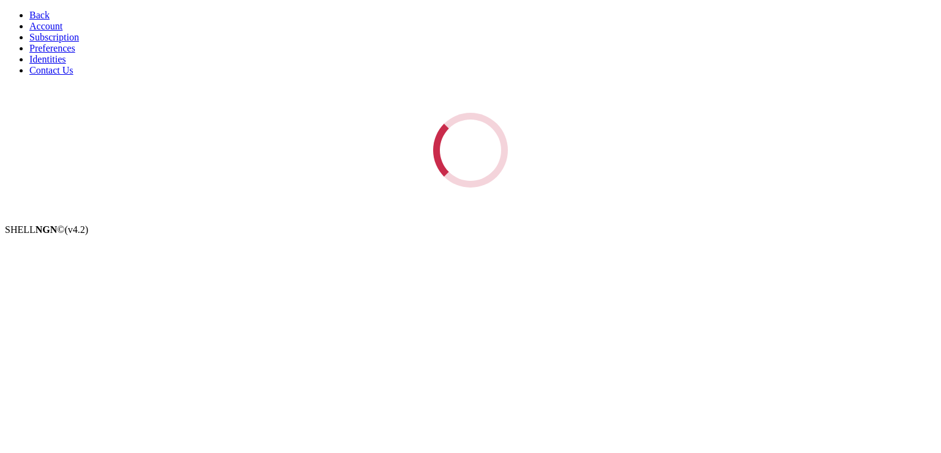 The height and width of the screenshot is (453, 941). What do you see at coordinates (48, 59) in the screenshot?
I see `a: Identities` at bounding box center [48, 59].